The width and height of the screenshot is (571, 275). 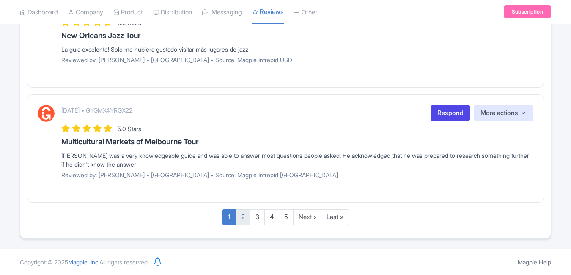 What do you see at coordinates (335, 217) in the screenshot?
I see `a: Last »` at bounding box center [335, 217].